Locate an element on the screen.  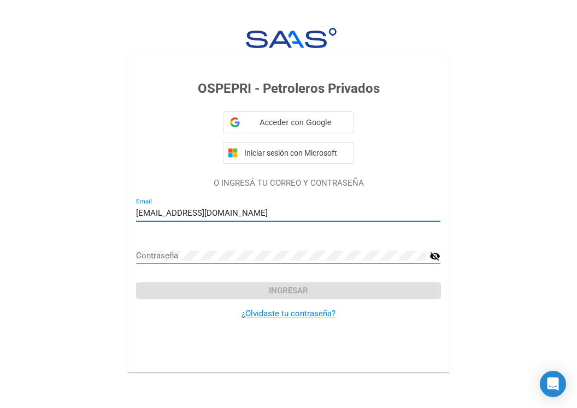
p: O INGRESÁ TU CORREO Y CONTRASEÑA is located at coordinates (288, 183).